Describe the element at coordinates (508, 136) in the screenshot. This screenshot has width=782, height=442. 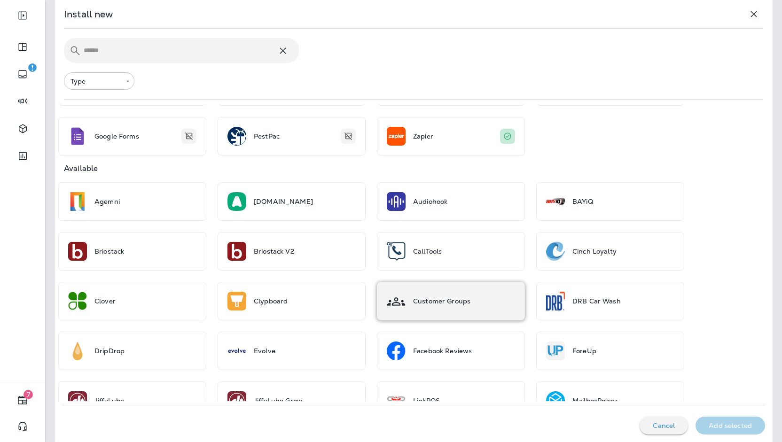
I see `div: This integration was automatically configured. It may be ready for use or may require additional ...` at that location.